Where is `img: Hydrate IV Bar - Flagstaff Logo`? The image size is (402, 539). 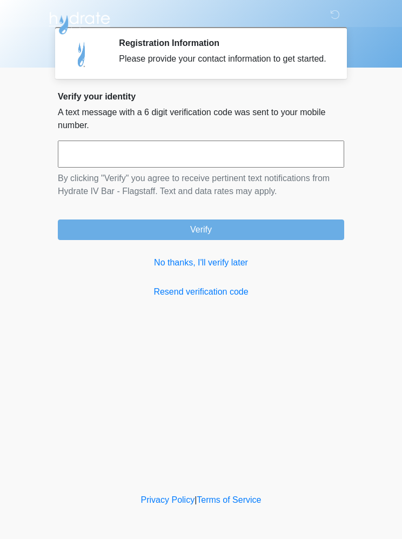 img: Hydrate IV Bar - Flagstaff Logo is located at coordinates (79, 22).